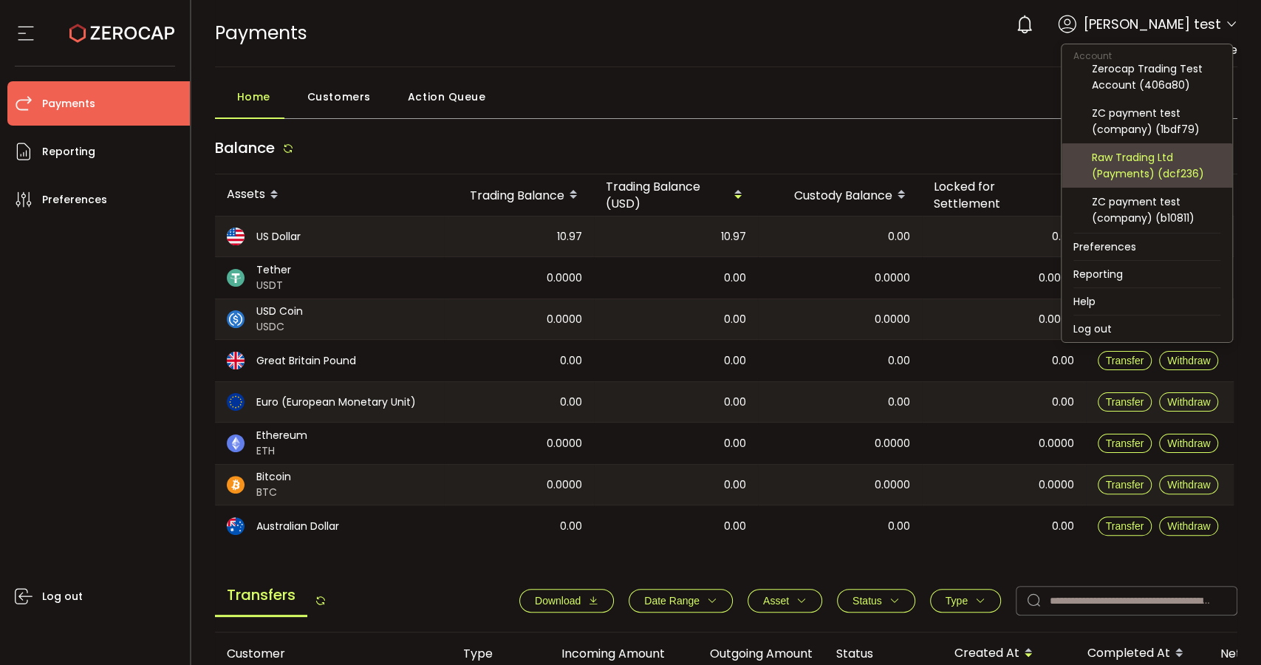 The width and height of the screenshot is (1261, 665). I want to click on div: Custody Balance, so click(840, 195).